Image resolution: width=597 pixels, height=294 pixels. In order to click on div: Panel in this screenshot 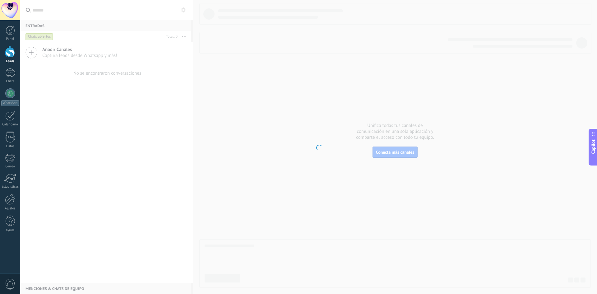, I will do `click(10, 39)`.